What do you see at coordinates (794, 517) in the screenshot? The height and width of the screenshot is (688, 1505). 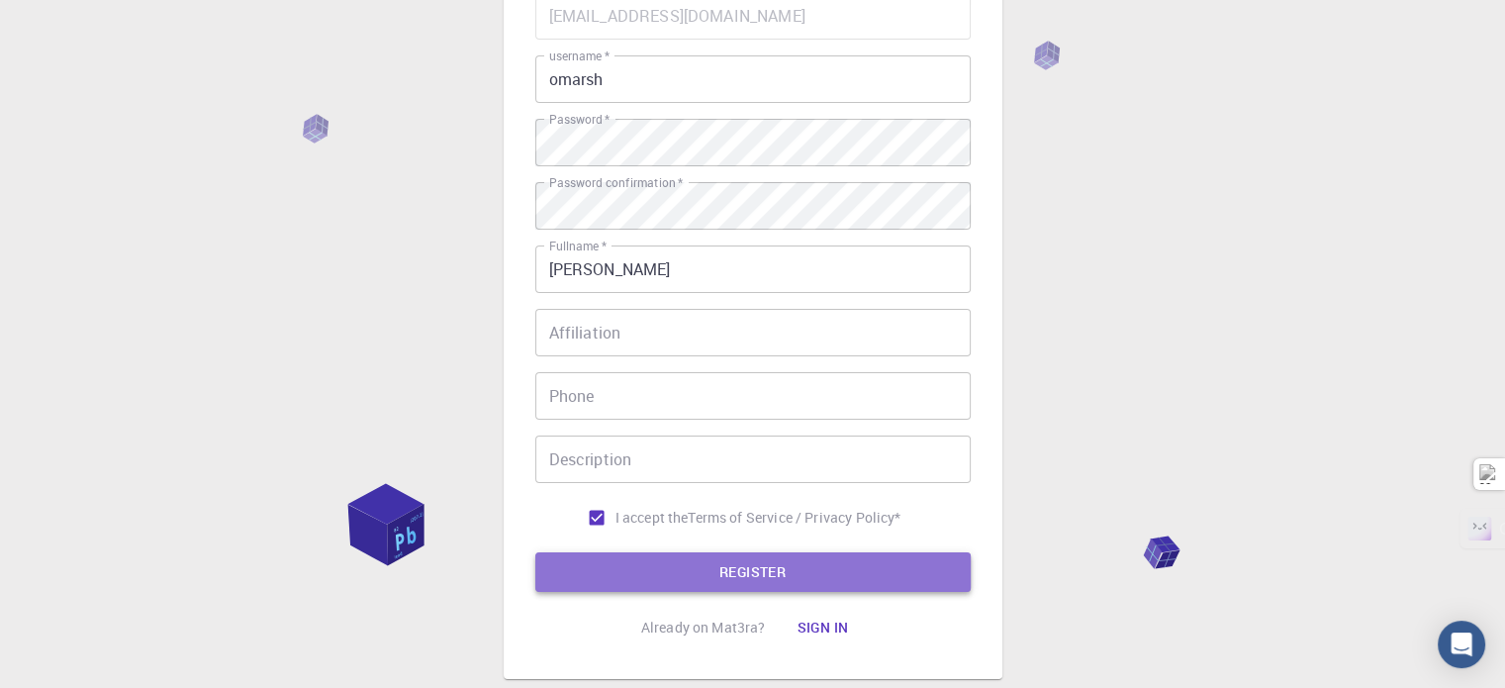 I see `a: Terms of Service / Privacy Policy*` at bounding box center [794, 517].